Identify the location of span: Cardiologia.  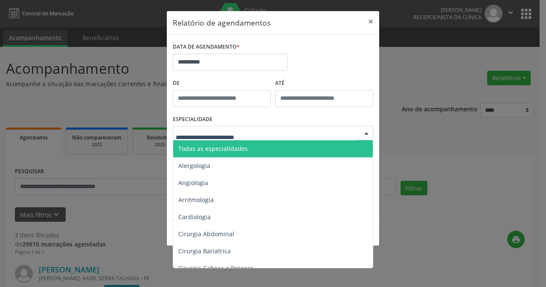
(195, 217).